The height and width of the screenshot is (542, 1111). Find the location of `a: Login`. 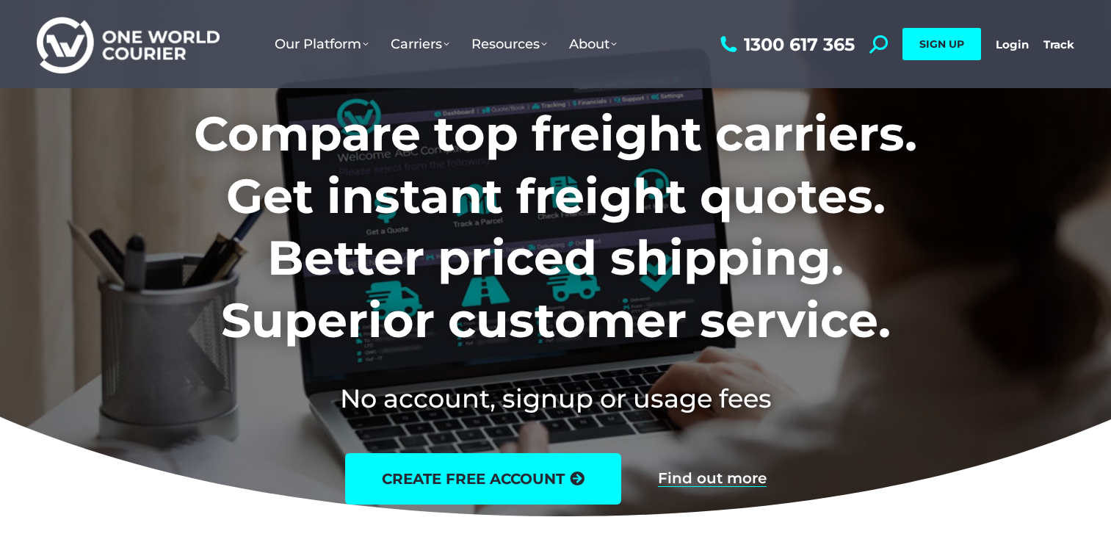

a: Login is located at coordinates (1012, 44).